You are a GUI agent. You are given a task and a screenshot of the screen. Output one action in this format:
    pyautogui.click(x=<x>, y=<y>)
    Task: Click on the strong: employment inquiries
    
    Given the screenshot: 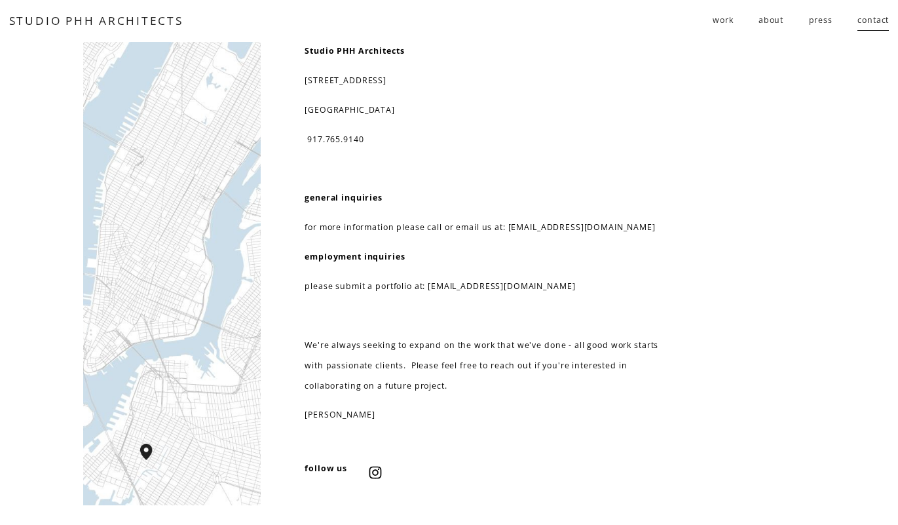 What is the action you would take?
    pyautogui.click(x=354, y=256)
    